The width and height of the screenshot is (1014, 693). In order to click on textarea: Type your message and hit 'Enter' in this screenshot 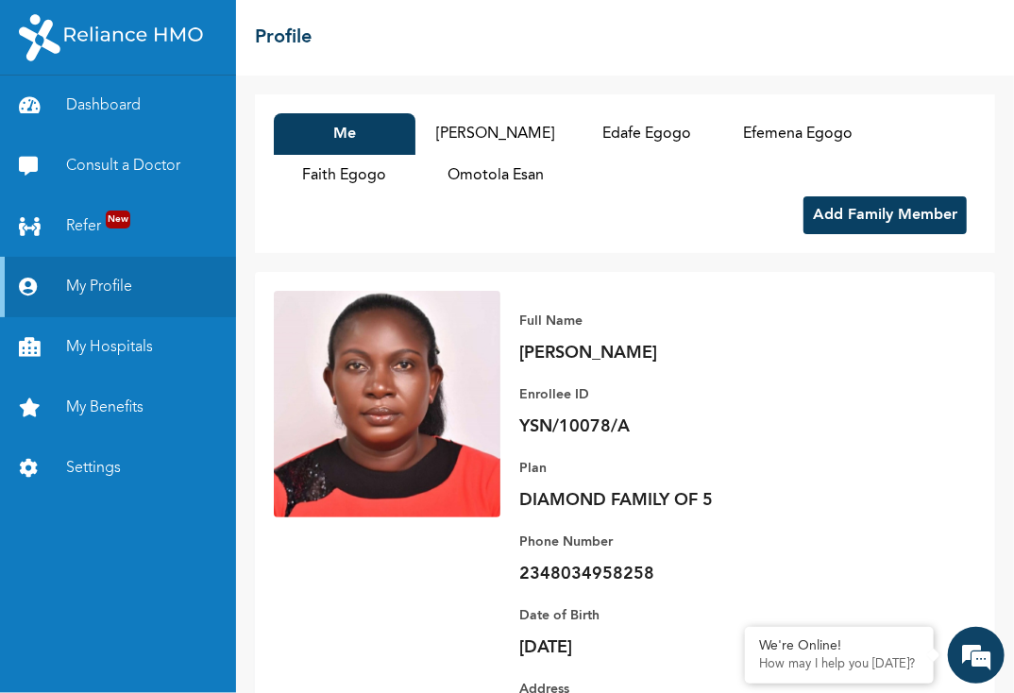, I will do `click(184, 557)`.